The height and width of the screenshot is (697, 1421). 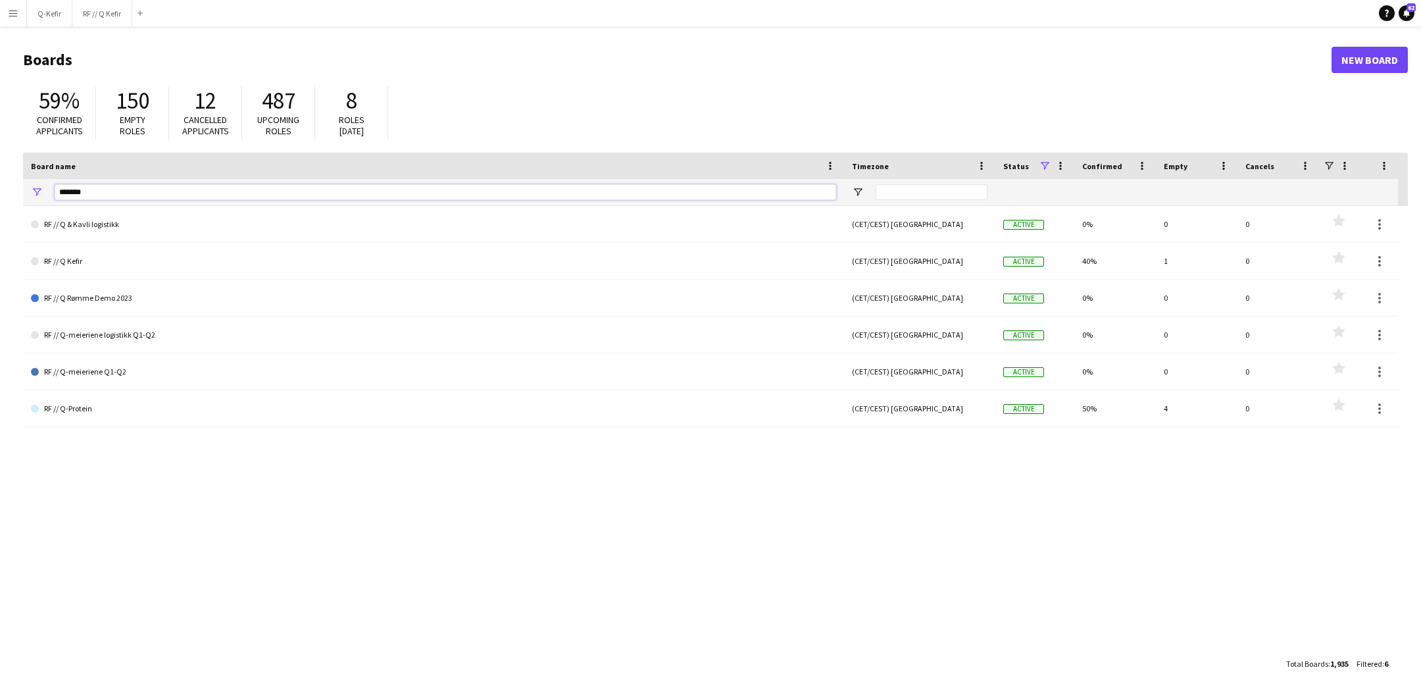 I want to click on a: 62, so click(x=1407, y=13).